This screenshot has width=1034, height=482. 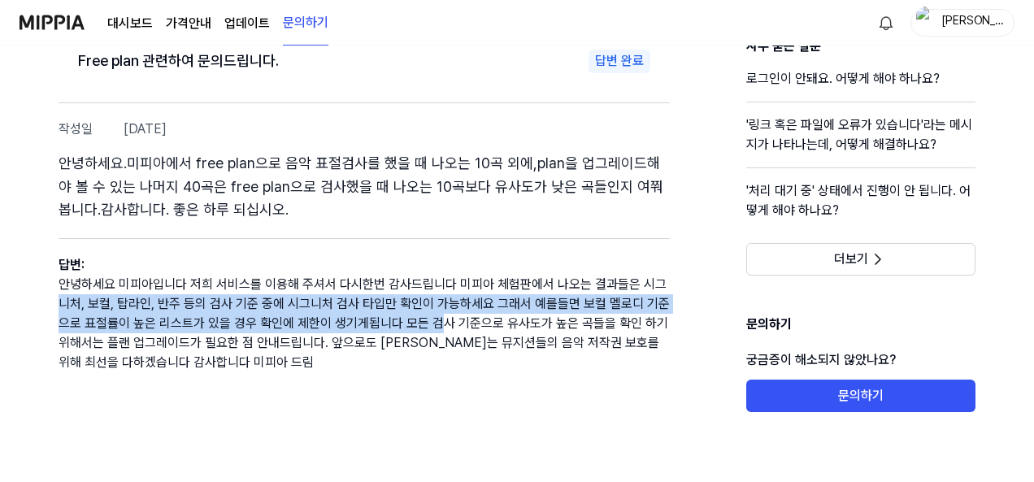 What do you see at coordinates (364, 187) in the screenshot?
I see `p: 안녕하세요.미피아에서 free plan으로 음악 표절검사를 했을 때 나오는 10곡 외에,plan을 업그레이드해야 볼 수 있는 나머지 40곡은 free plan으로 검사했을 때...` at bounding box center [364, 187].